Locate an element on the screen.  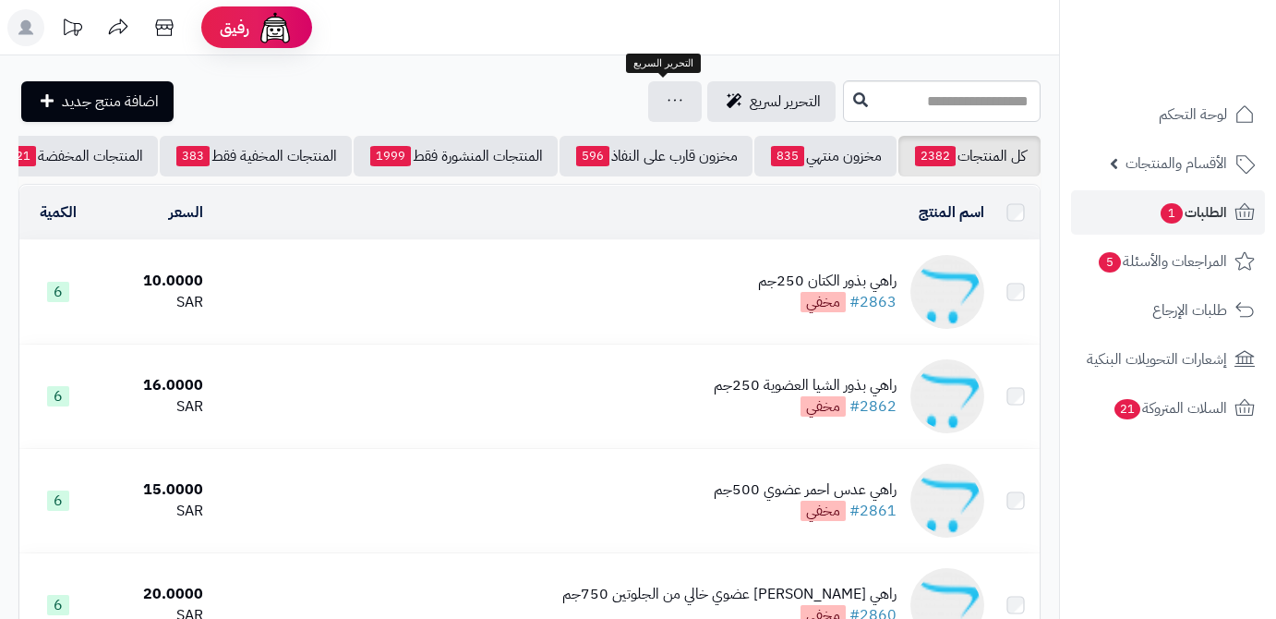
span: 835 is located at coordinates (788, 156).